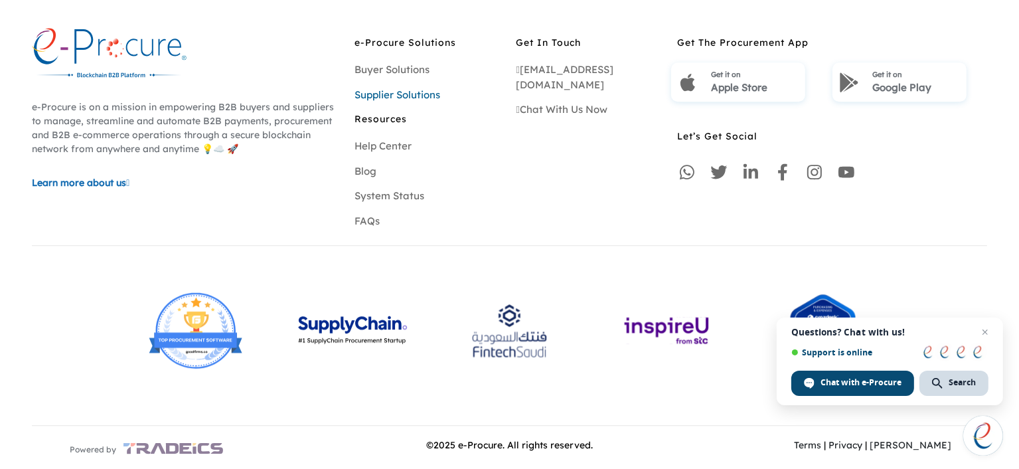 The image size is (1019, 469). What do you see at coordinates (561, 109) in the screenshot?
I see `a: Chat With Us Now` at bounding box center [561, 109].